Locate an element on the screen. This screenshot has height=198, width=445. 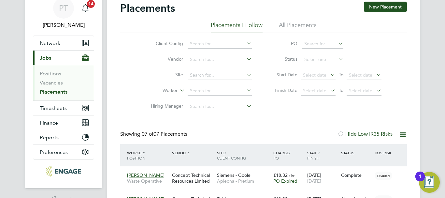
label: Hide Low IR35 Risks is located at coordinates (365, 134).